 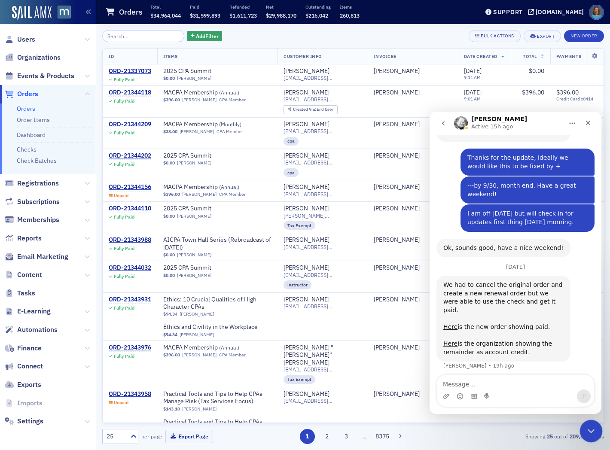 What do you see at coordinates (327, 437) in the screenshot?
I see `button: 2` at bounding box center [327, 437].